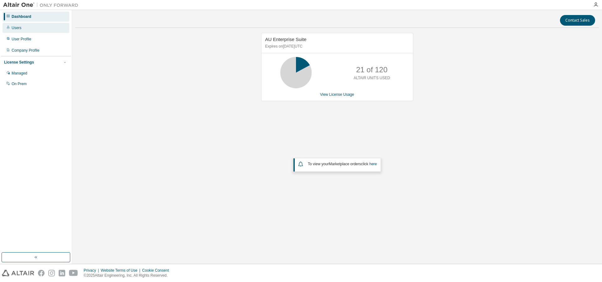  Describe the element at coordinates (73, 273) in the screenshot. I see `img: youtube.svg` at that location.